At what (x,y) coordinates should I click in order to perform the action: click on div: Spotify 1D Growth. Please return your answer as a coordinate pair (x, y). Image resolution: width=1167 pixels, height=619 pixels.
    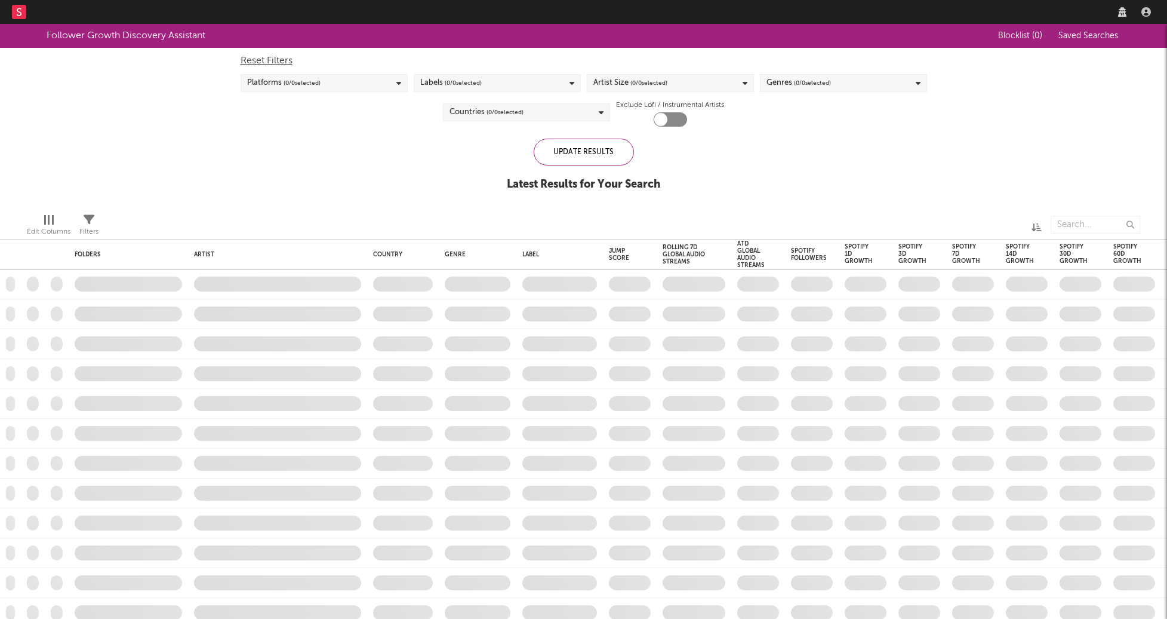
    Looking at the image, I should click on (859, 254).